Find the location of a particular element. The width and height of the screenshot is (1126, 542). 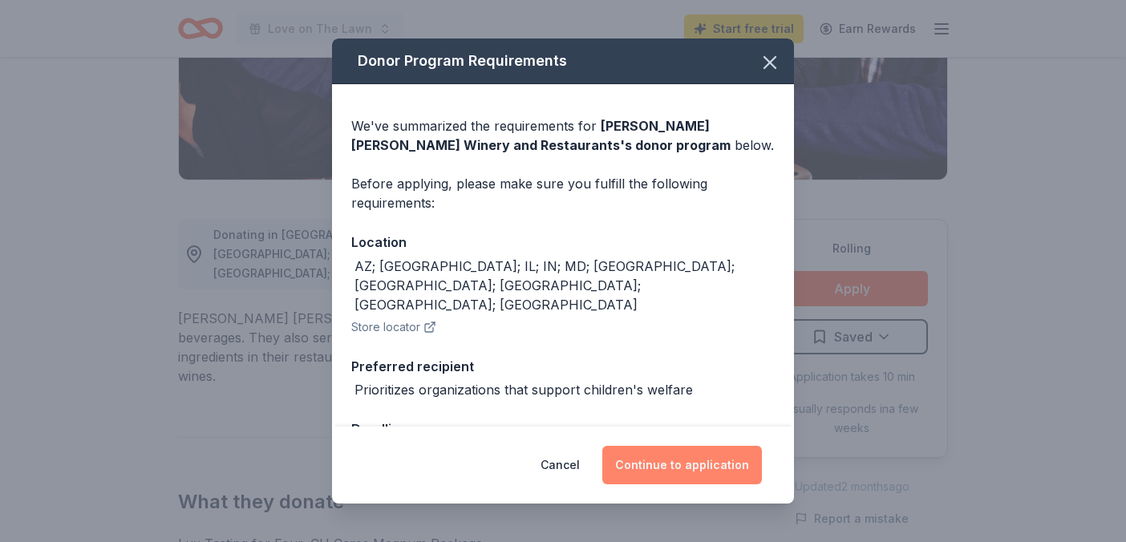

div: Donor Program Requirements is located at coordinates (563, 61).